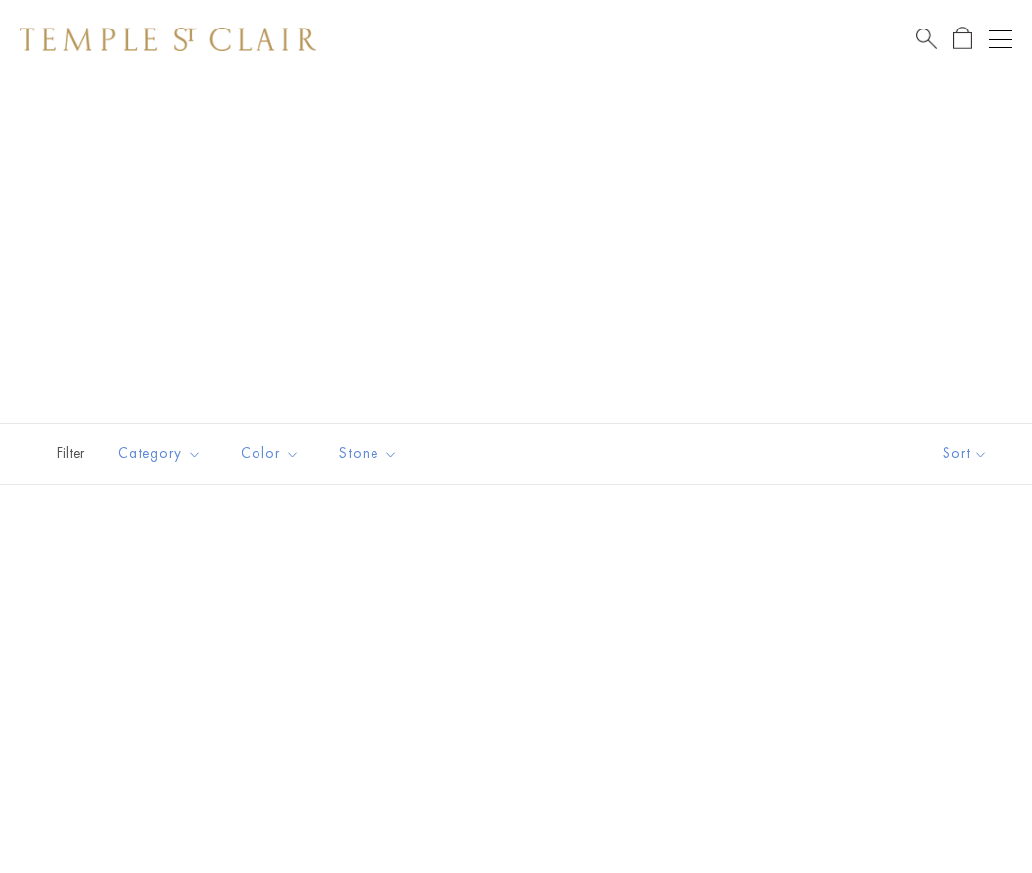 Image resolution: width=1032 pixels, height=873 pixels. I want to click on span: Stone, so click(371, 453).